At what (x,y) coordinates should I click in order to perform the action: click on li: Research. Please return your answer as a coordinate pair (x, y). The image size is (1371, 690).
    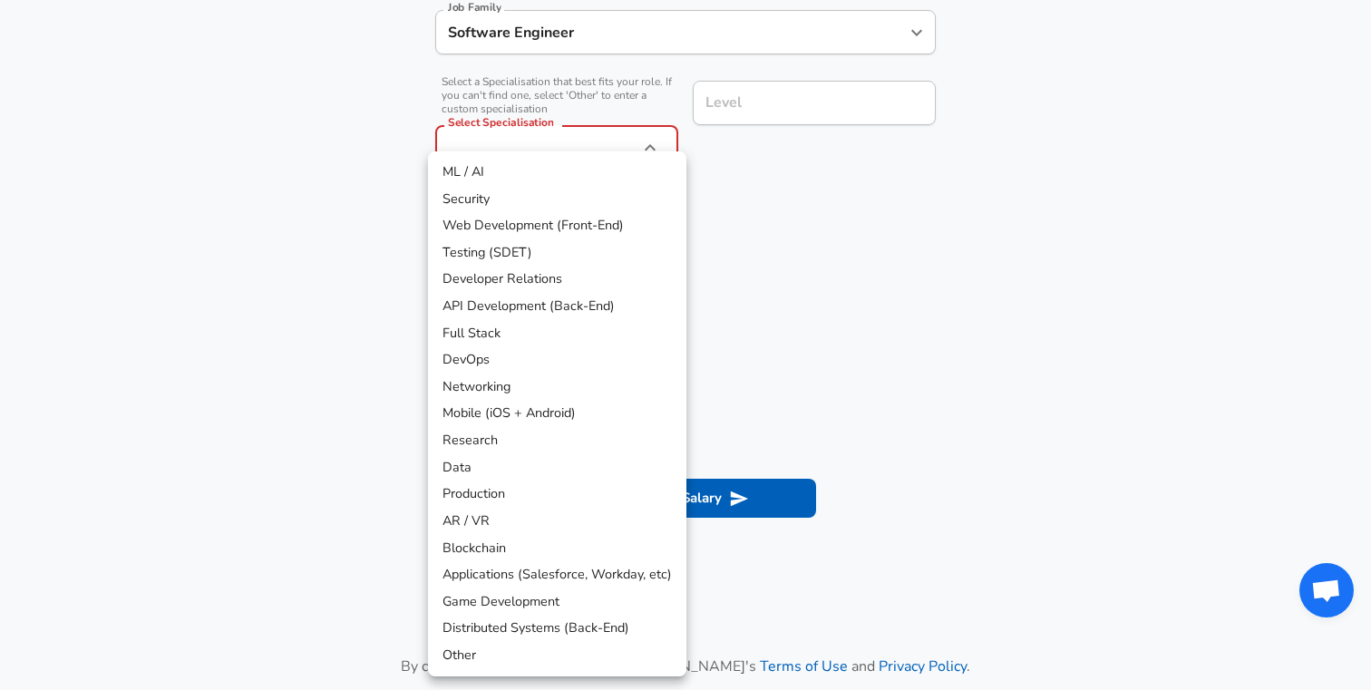
    Looking at the image, I should click on (557, 441).